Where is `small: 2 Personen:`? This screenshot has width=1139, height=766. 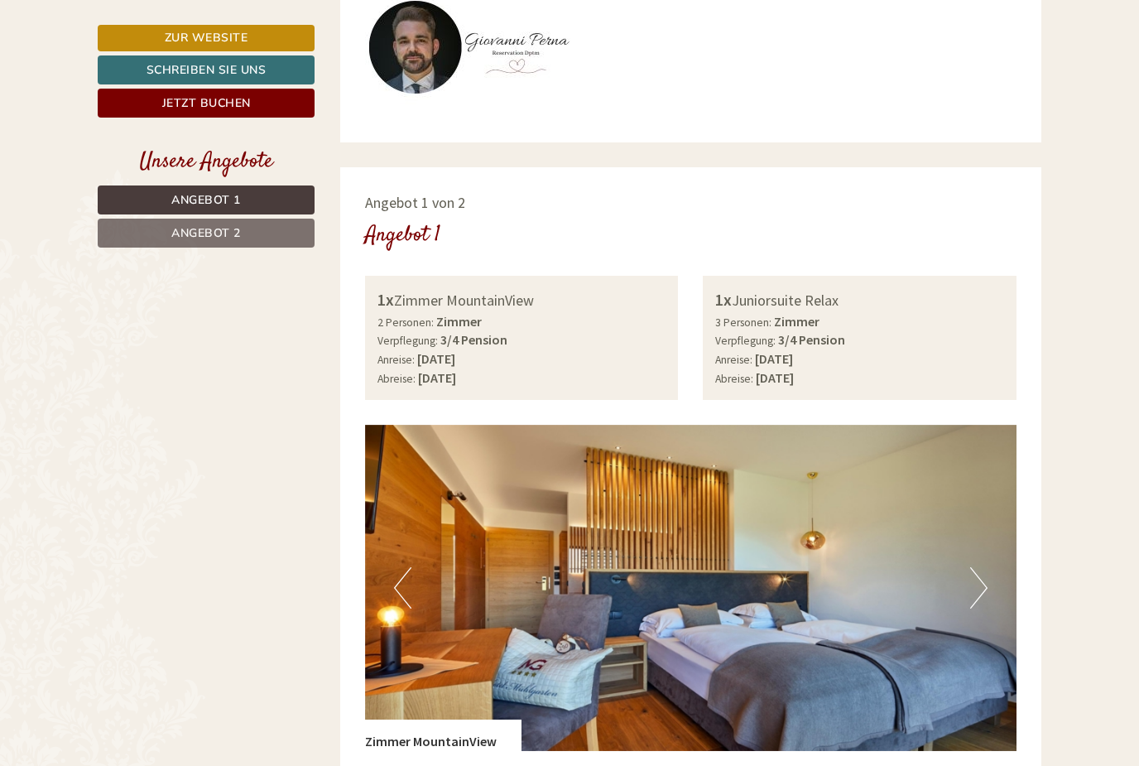 small: 2 Personen: is located at coordinates (406, 322).